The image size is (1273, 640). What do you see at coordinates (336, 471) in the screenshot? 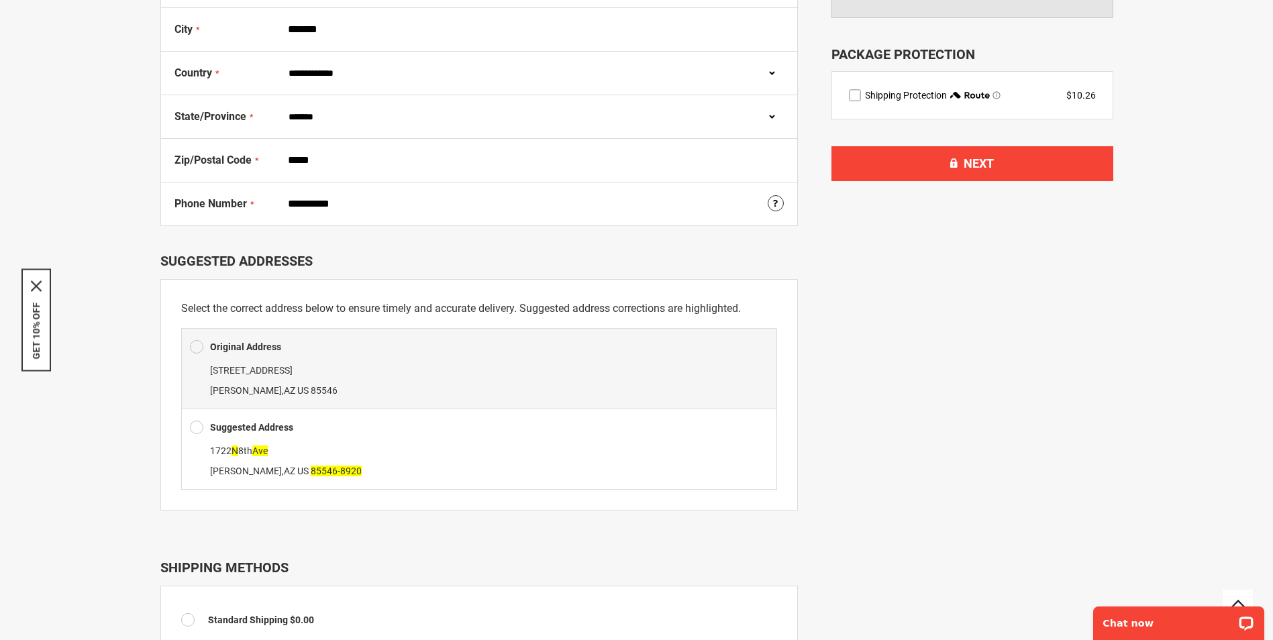
I see `span: 85546-8920` at bounding box center [336, 471].